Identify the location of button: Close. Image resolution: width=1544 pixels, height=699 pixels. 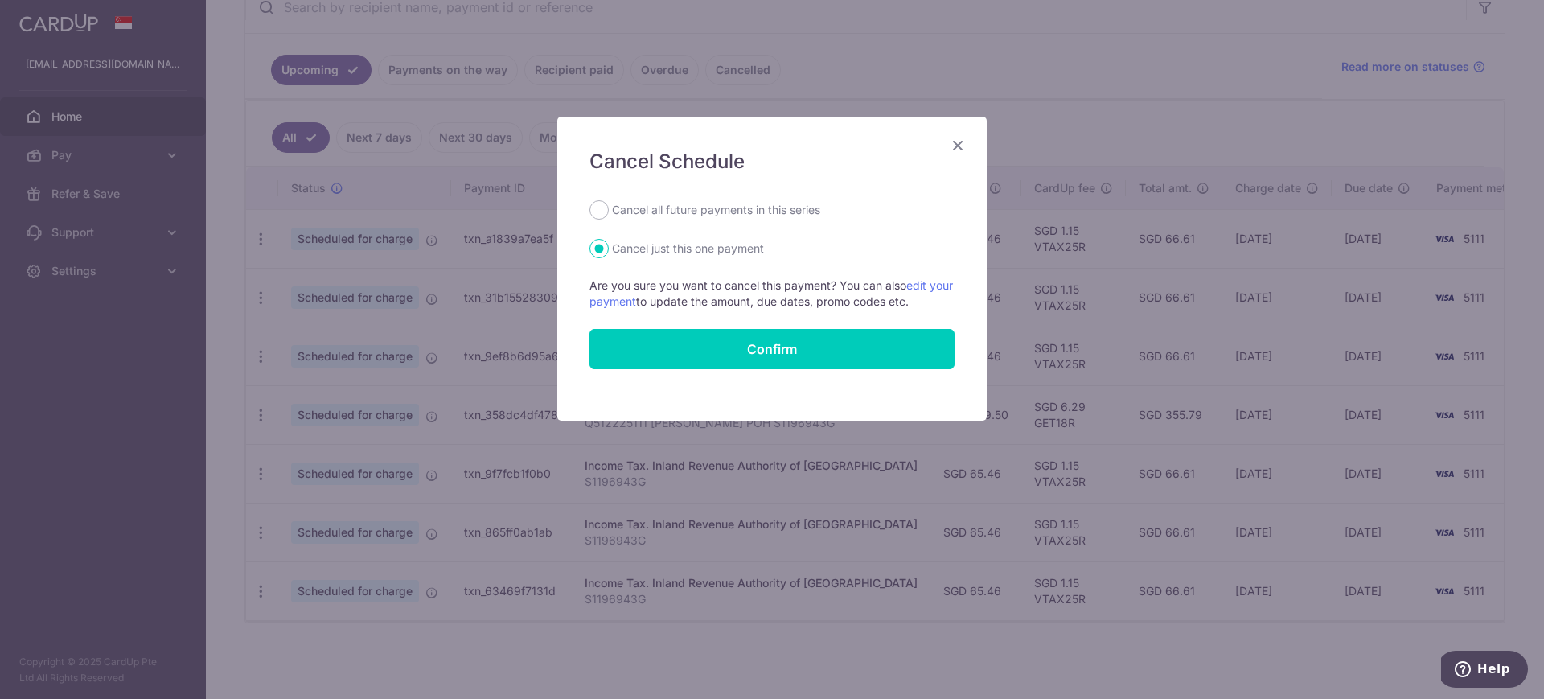
(958, 146).